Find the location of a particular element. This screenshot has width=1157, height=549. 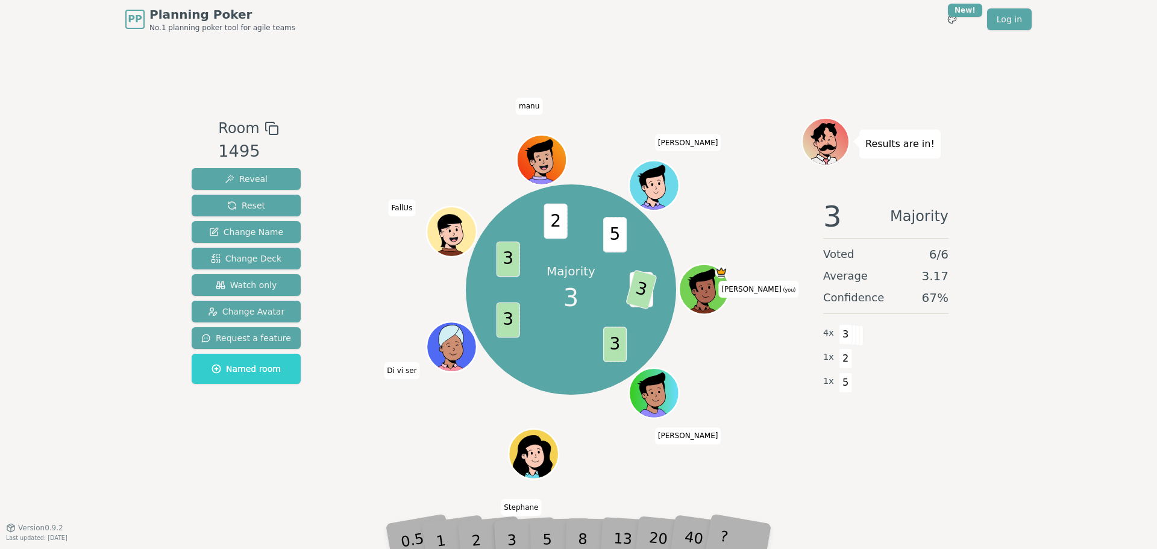

span: Version 0.9.2 is located at coordinates (40, 528).